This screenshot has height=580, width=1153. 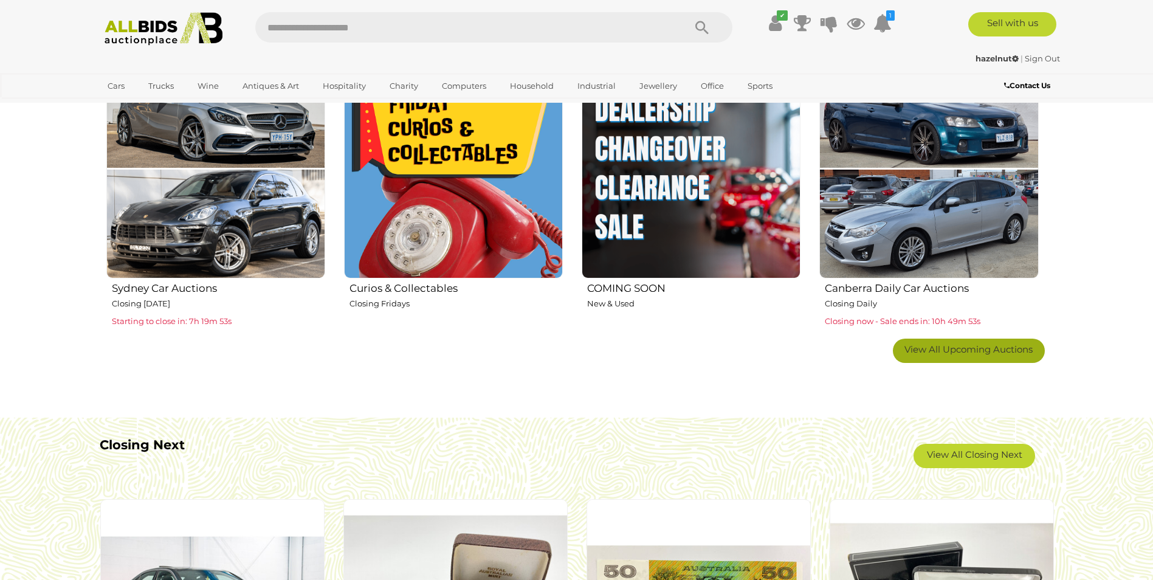 What do you see at coordinates (161, 86) in the screenshot?
I see `a: Trucks` at bounding box center [161, 86].